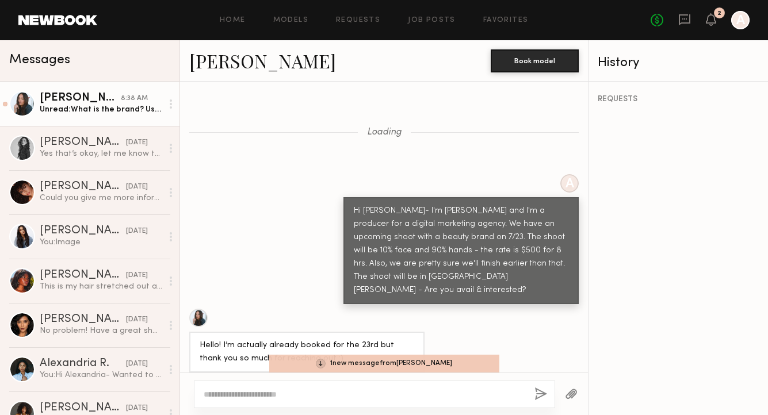 Image resolution: width=768 pixels, height=415 pixels. I want to click on a: A, so click(740, 20).